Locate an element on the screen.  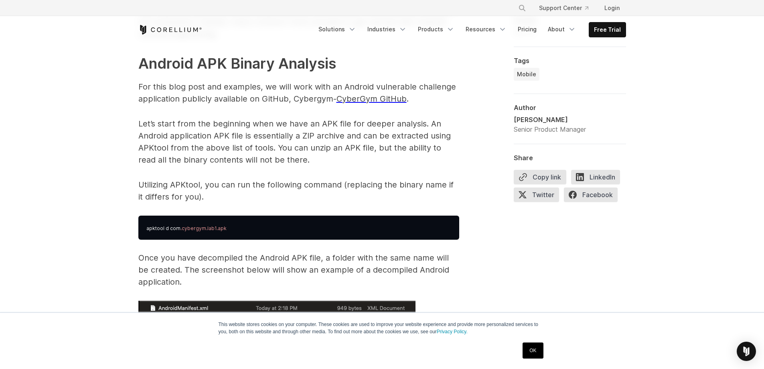
a: Facebook is located at coordinates (594, 196).